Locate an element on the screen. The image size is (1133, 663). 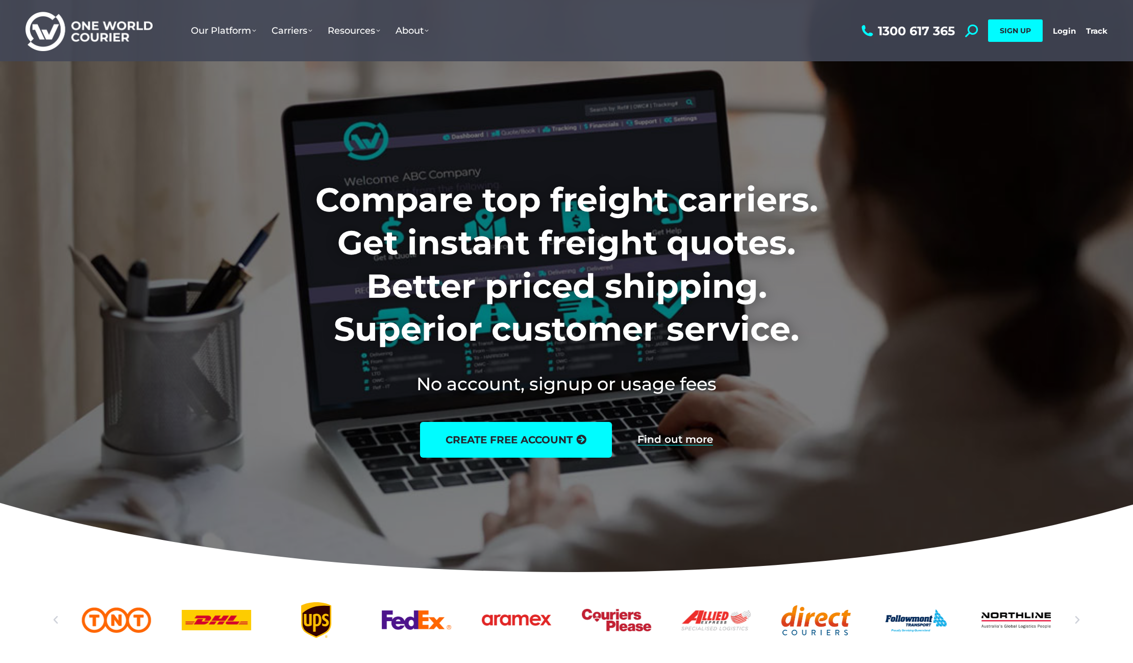
a: Northline logo is located at coordinates (1016, 620).